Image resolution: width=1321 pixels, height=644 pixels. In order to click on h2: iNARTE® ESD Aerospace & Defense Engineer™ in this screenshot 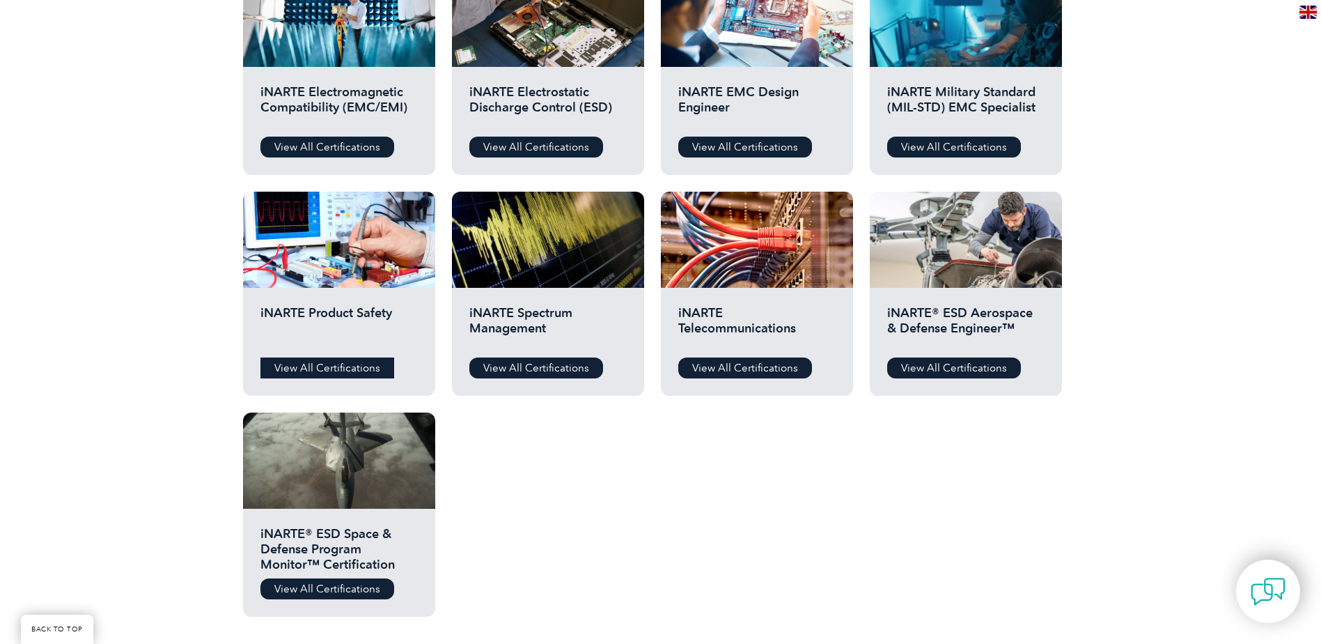, I will do `click(966, 326)`.